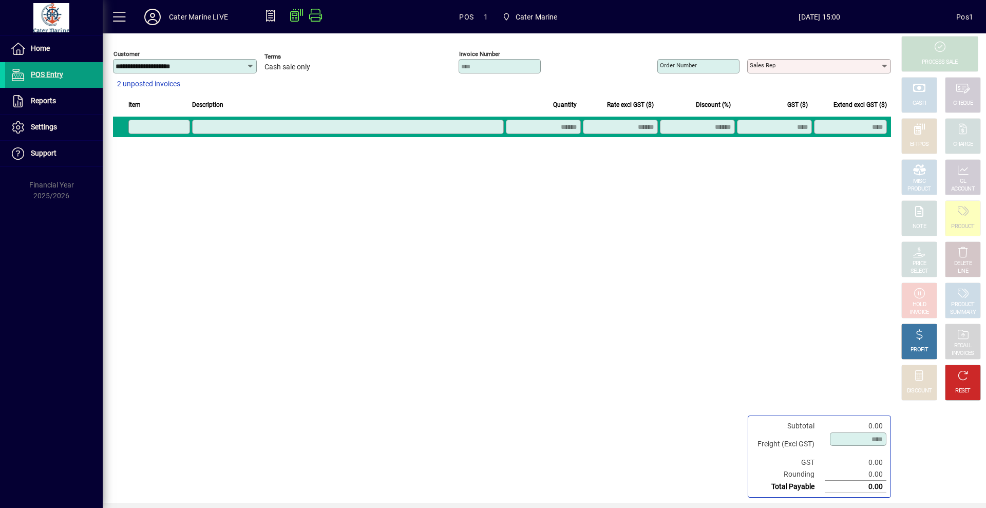  I want to click on div: NOTE, so click(919, 227).